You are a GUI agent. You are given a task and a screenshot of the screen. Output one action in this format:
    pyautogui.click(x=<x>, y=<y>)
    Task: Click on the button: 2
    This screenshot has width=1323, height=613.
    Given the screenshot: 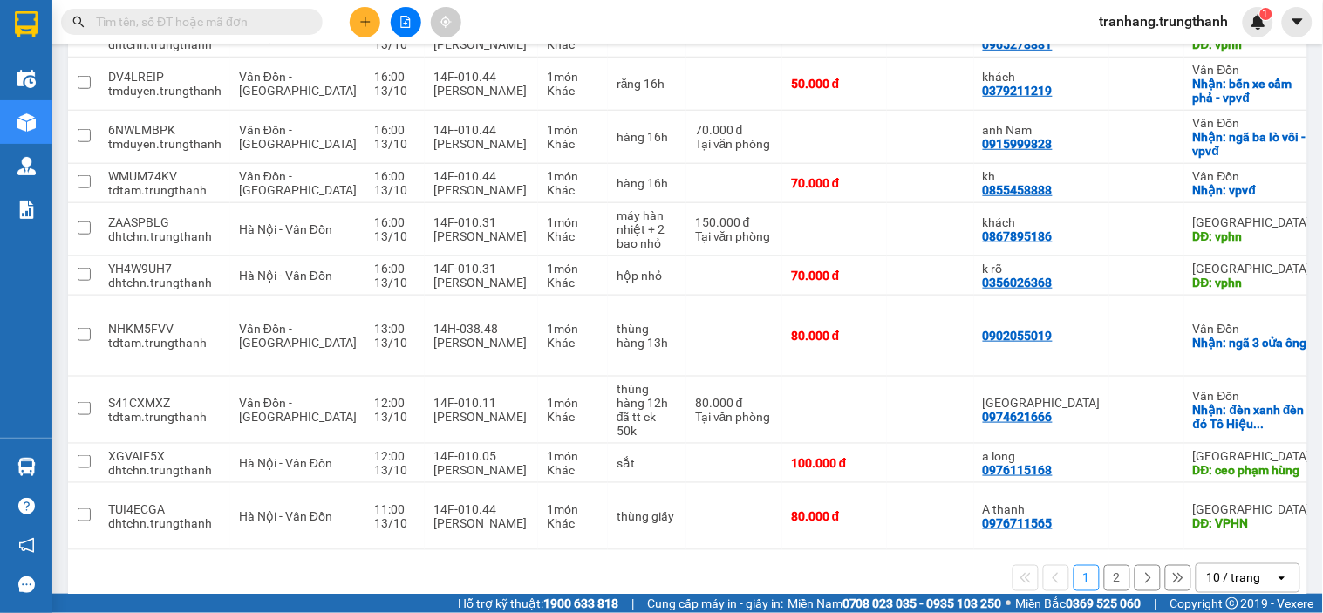 What is the action you would take?
    pyautogui.click(x=1117, y=578)
    